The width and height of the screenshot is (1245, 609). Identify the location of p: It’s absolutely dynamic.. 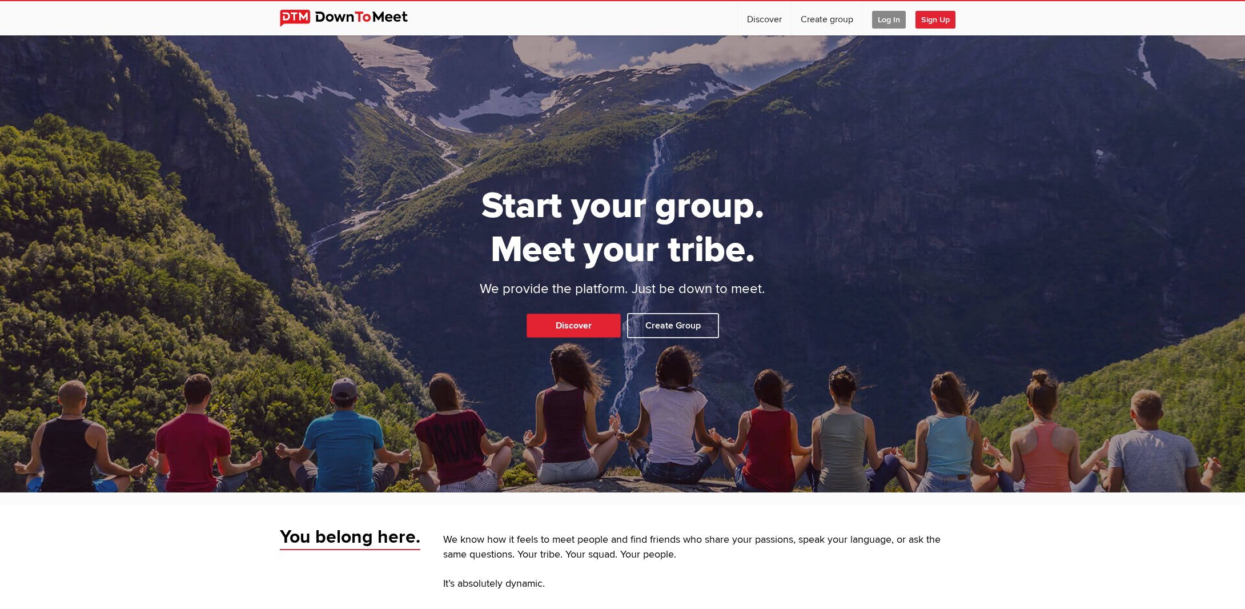
(704, 584).